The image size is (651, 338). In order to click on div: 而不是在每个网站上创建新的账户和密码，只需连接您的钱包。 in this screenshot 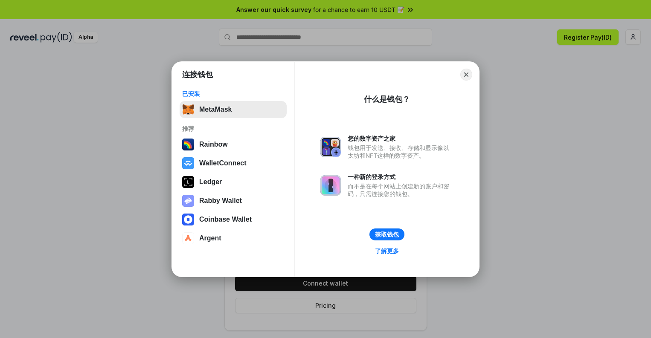, I will do `click(401, 190)`.